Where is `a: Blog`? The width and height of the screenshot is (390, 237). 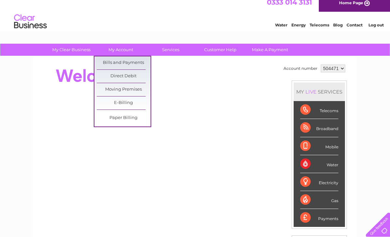 a: Blog is located at coordinates (338, 30).